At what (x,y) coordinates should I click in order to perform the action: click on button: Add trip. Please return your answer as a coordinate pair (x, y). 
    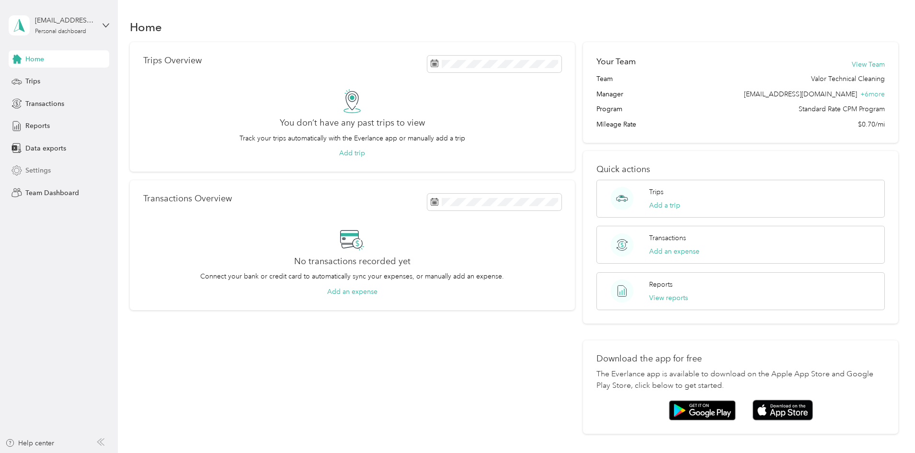
    Looking at the image, I should click on (352, 153).